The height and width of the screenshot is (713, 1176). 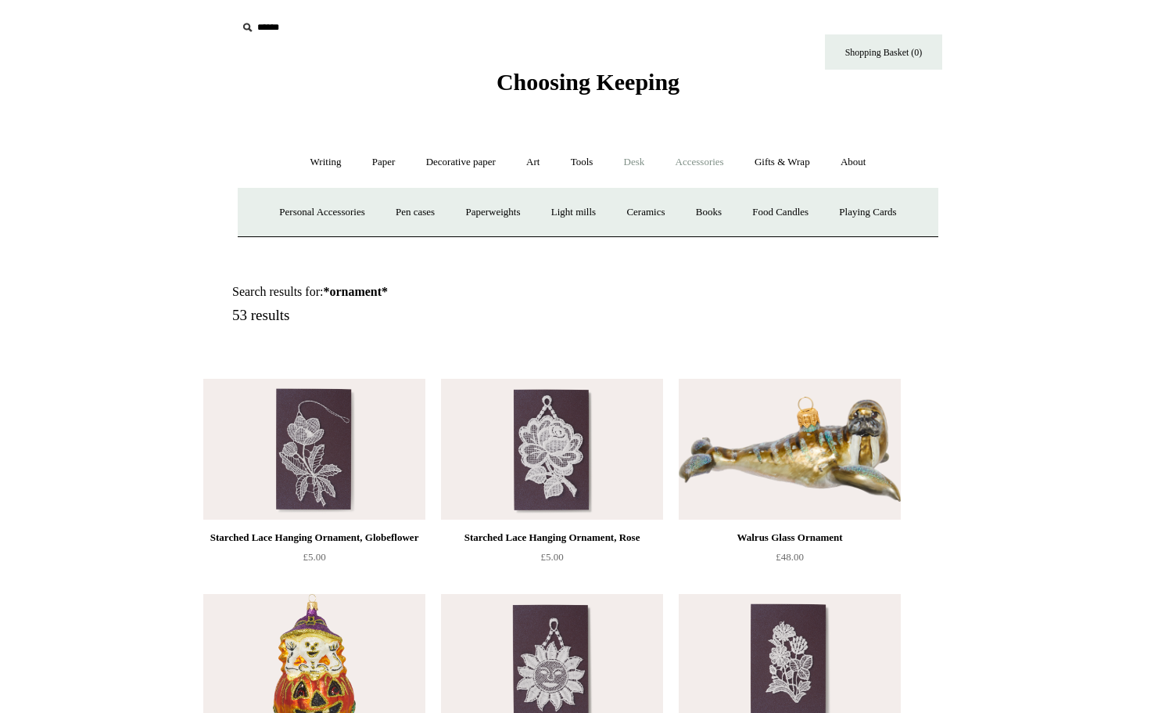 What do you see at coordinates (884, 52) in the screenshot?
I see `a: Shopping Basket (0)` at bounding box center [884, 52].